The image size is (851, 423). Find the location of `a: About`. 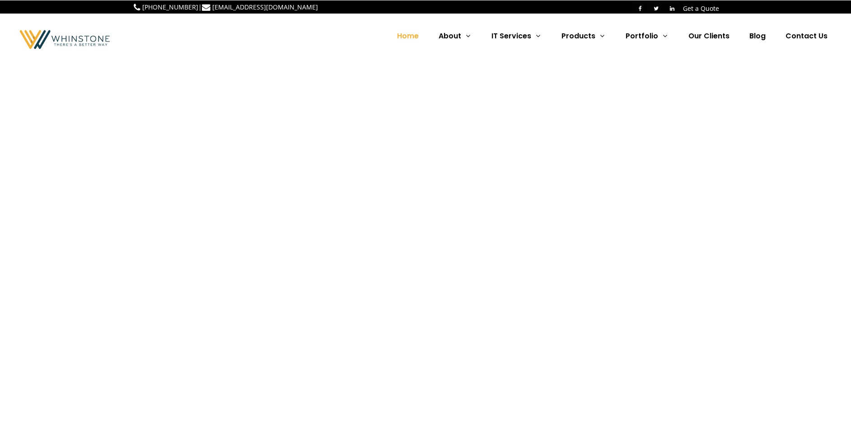

a: About is located at coordinates (455, 36).